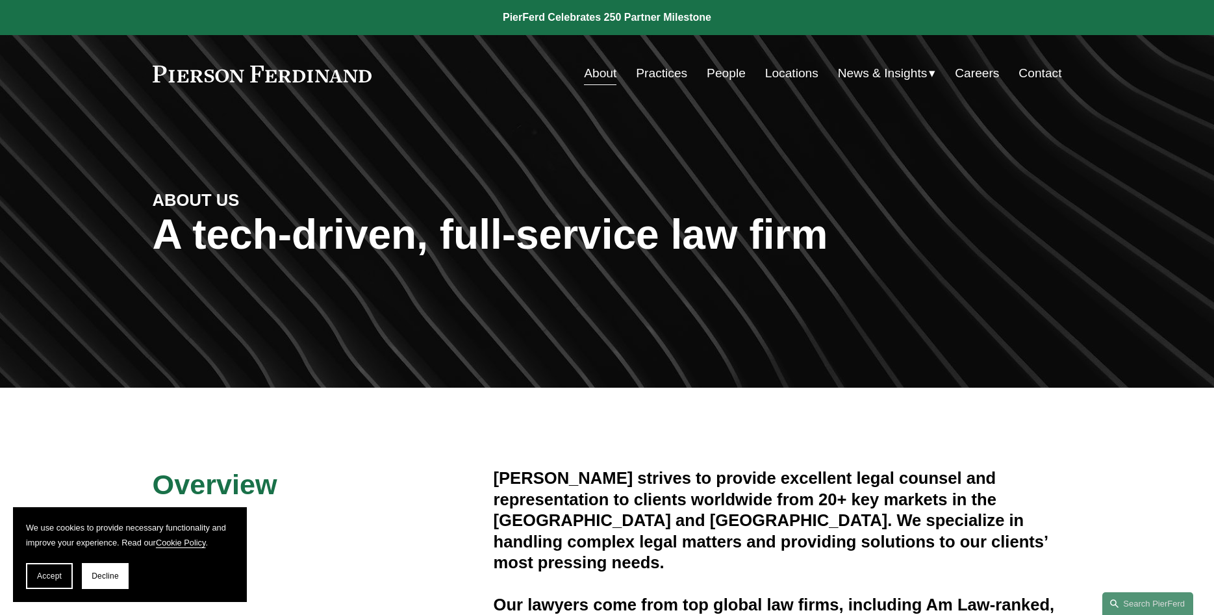  What do you see at coordinates (977, 73) in the screenshot?
I see `a: Careers` at bounding box center [977, 73].